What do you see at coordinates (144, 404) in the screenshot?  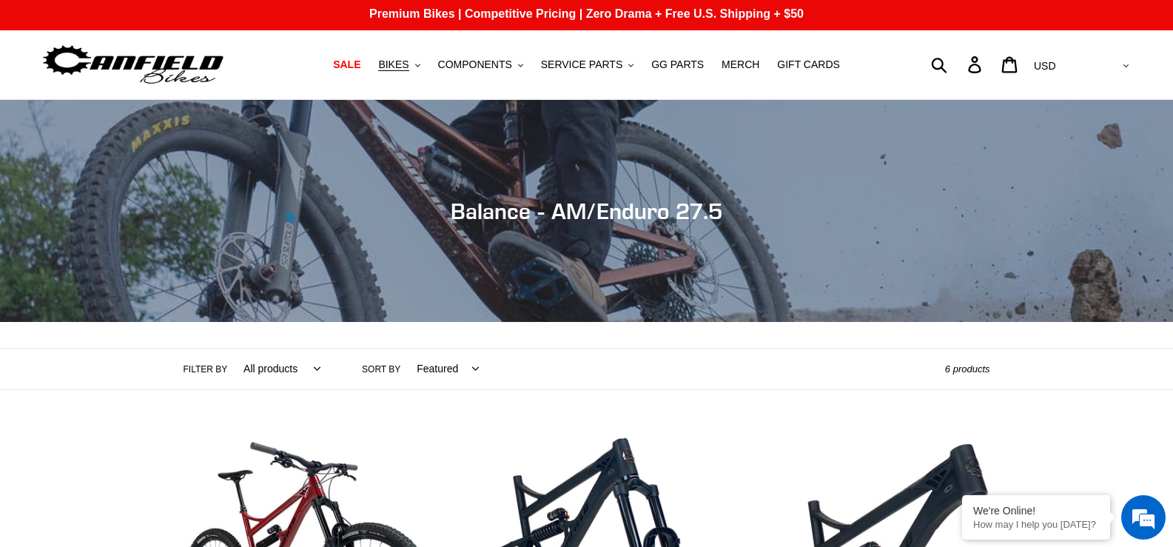 I see `textarea: Type your message and hit 'Enter'` at bounding box center [144, 404].